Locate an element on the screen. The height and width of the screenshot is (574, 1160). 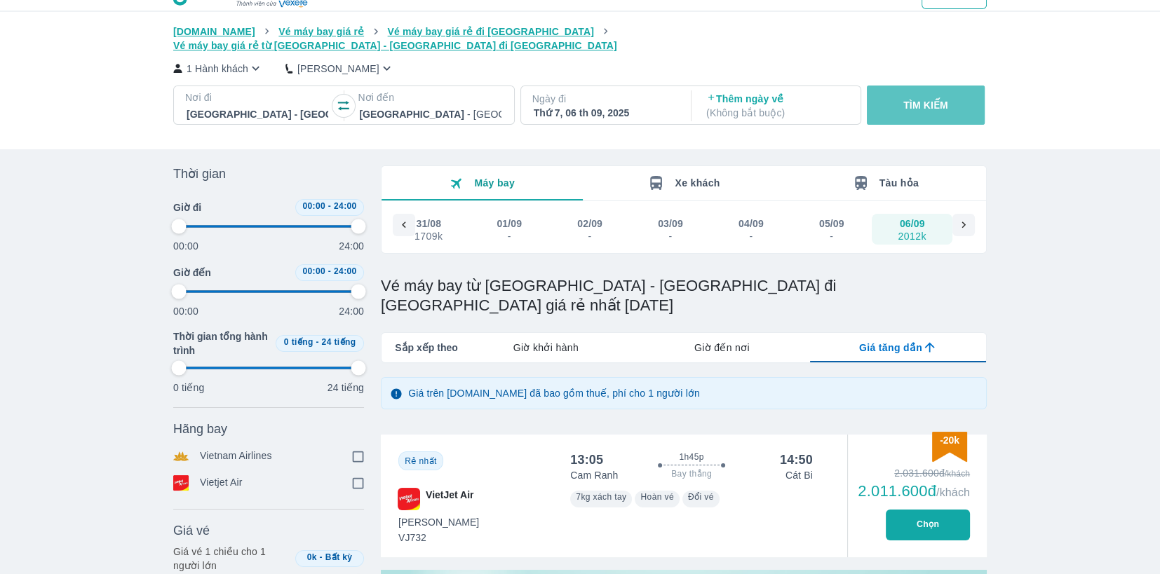
div: 2012k is located at coordinates (912, 236).